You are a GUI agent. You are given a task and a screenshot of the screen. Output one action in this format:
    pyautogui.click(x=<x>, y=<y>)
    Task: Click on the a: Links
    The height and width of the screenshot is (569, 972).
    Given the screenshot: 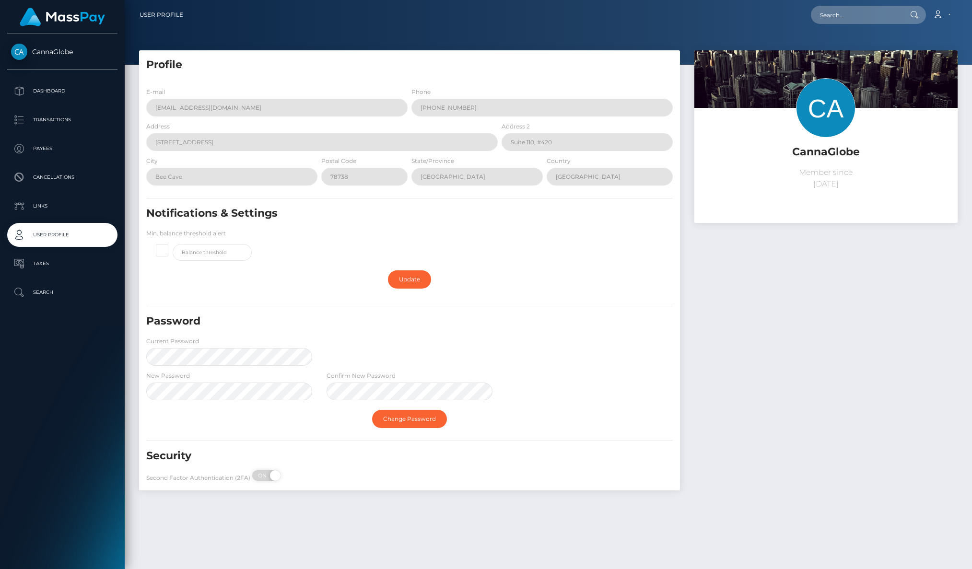 What is the action you would take?
    pyautogui.click(x=62, y=206)
    